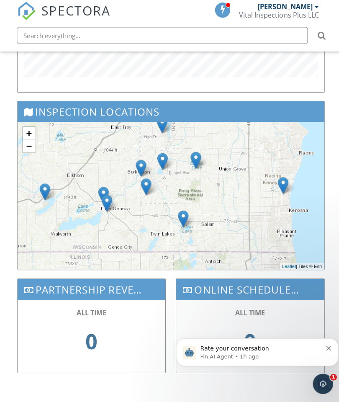 The image size is (339, 402). Describe the element at coordinates (64, 20) in the screenshot. I see `a: SPECTORA` at that location.